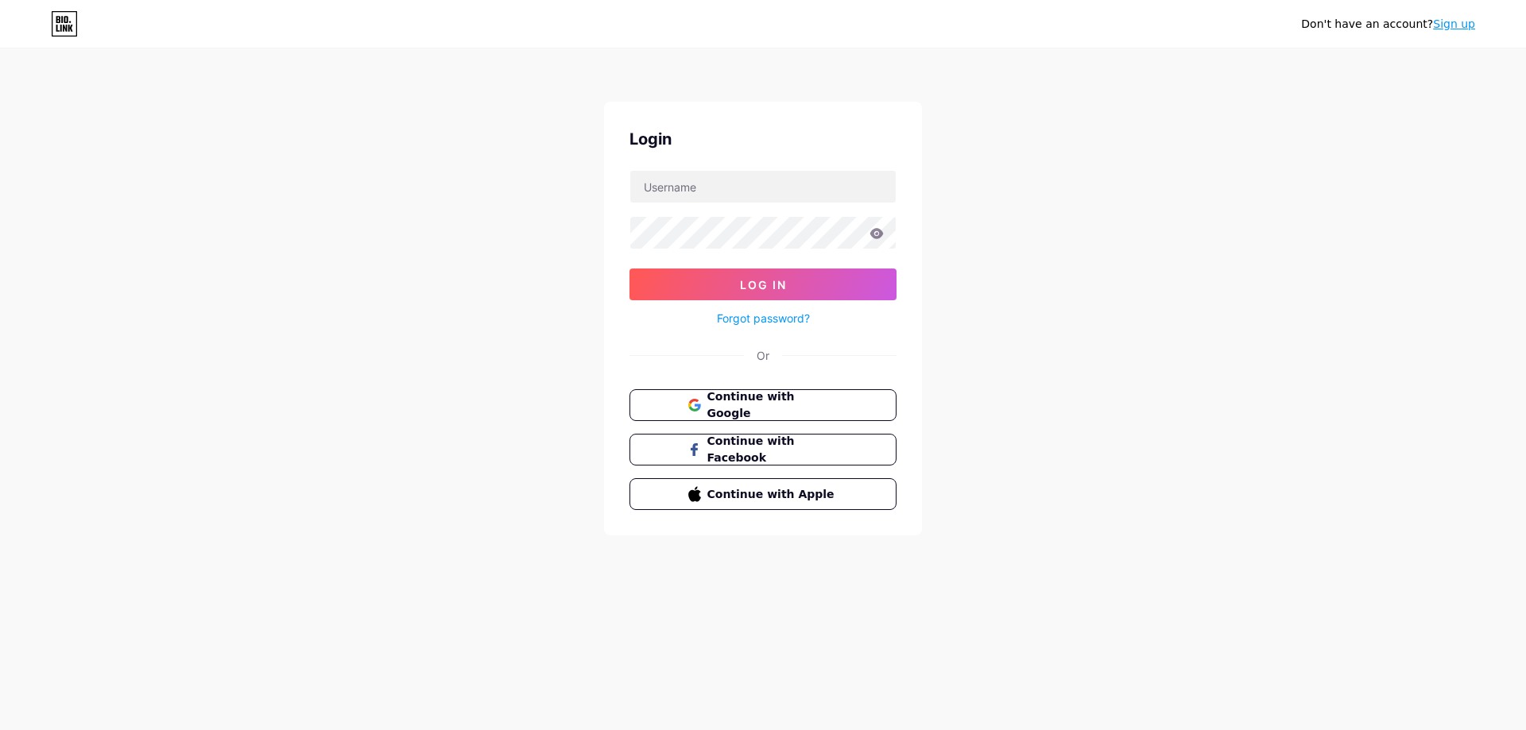 The image size is (1526, 730). I want to click on button: Log In, so click(763, 284).